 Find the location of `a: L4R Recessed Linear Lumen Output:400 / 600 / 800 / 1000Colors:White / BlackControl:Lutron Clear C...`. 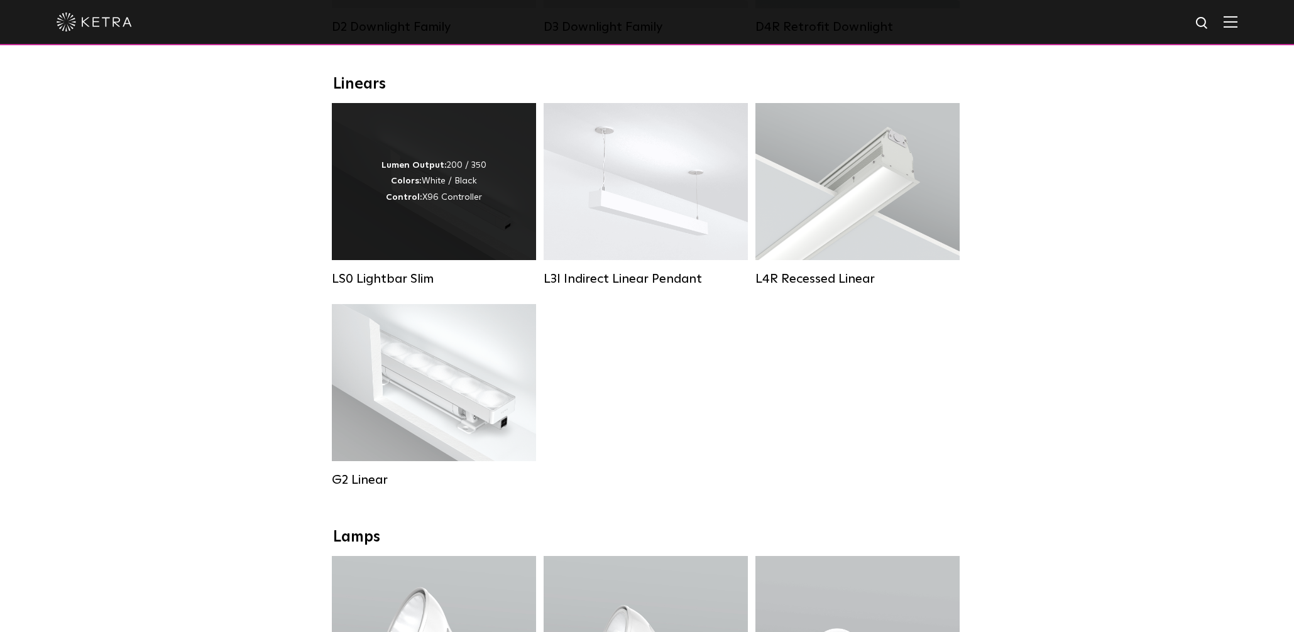

a: L4R Recessed Linear Lumen Output:400 / 600 / 800 / 1000Colors:White / BlackControl:Lutron Clear C... is located at coordinates (857, 194).